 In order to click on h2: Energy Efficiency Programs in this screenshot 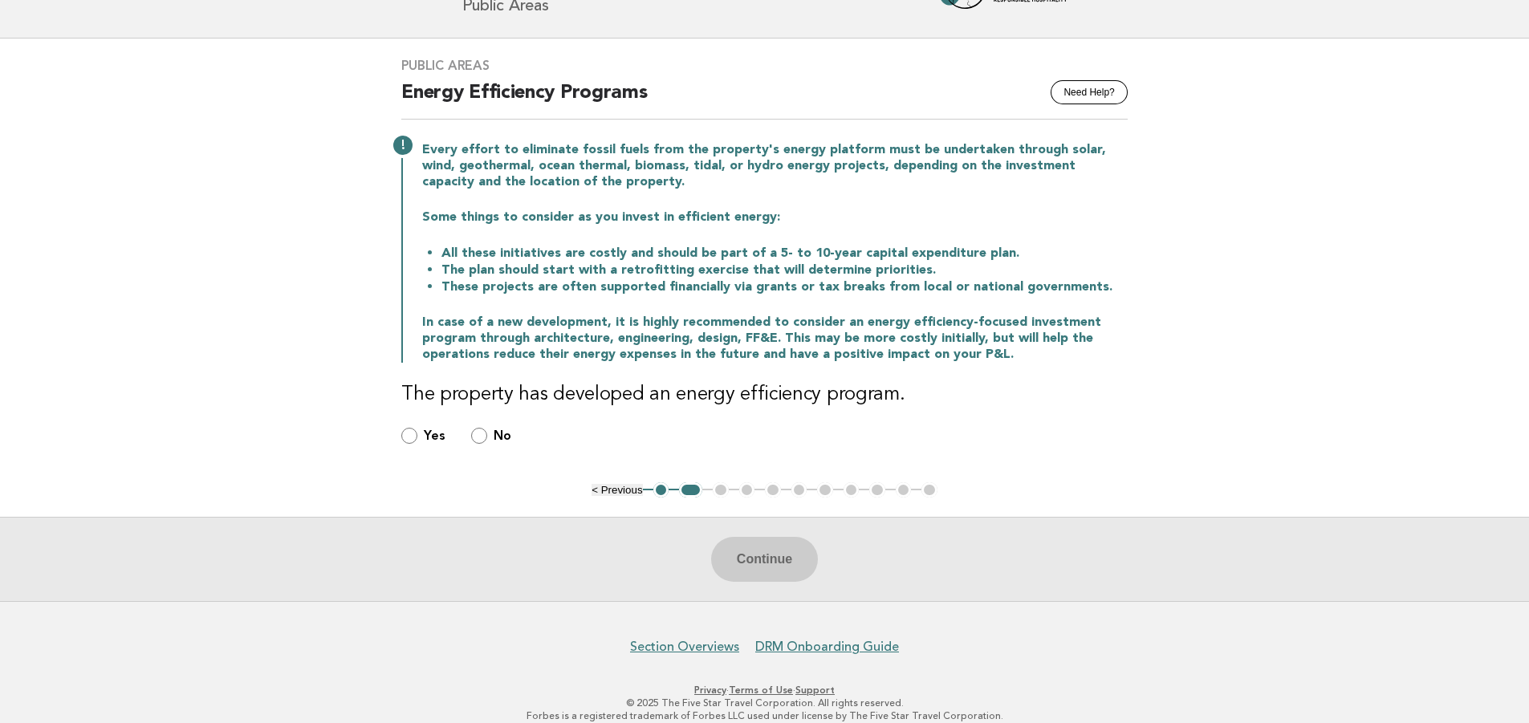, I will do `click(764, 100)`.